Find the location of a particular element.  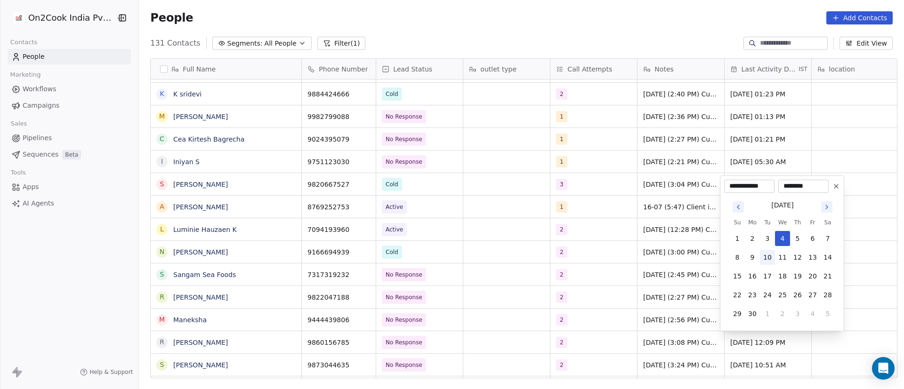

button: 22 is located at coordinates (737, 295).